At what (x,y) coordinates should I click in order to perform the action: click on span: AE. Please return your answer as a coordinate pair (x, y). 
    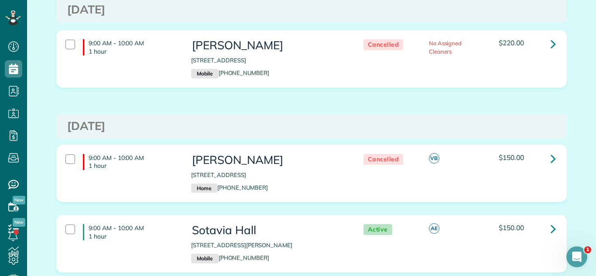
    Looking at the image, I should click on (434, 228).